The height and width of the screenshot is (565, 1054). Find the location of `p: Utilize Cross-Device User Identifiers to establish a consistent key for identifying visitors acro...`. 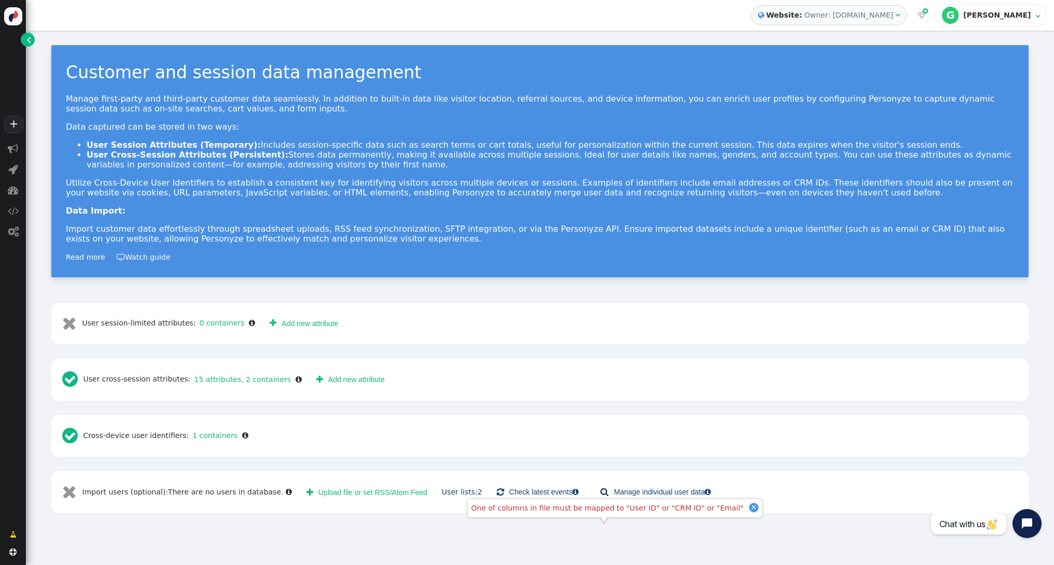

p: Utilize Cross-Device User Identifiers to establish a consistent key for identifying visitors acro... is located at coordinates (540, 188).